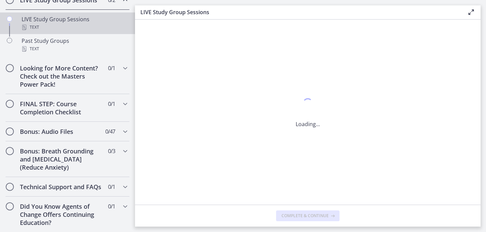 Image resolution: width=486 pixels, height=232 pixels. Describe the element at coordinates (61, 132) in the screenshot. I see `h2: Bonus: Audio Files` at that location.